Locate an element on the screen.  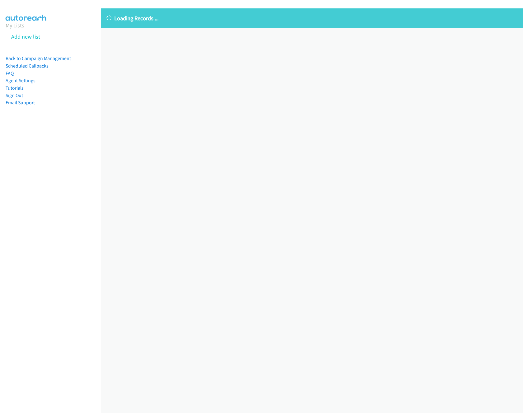
p: Loading Records ... is located at coordinates (312, 18).